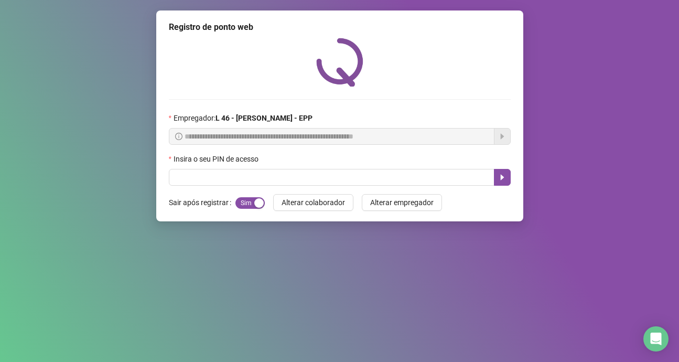  What do you see at coordinates (202, 203) in the screenshot?
I see `label: Sair após registrar` at bounding box center [202, 203].